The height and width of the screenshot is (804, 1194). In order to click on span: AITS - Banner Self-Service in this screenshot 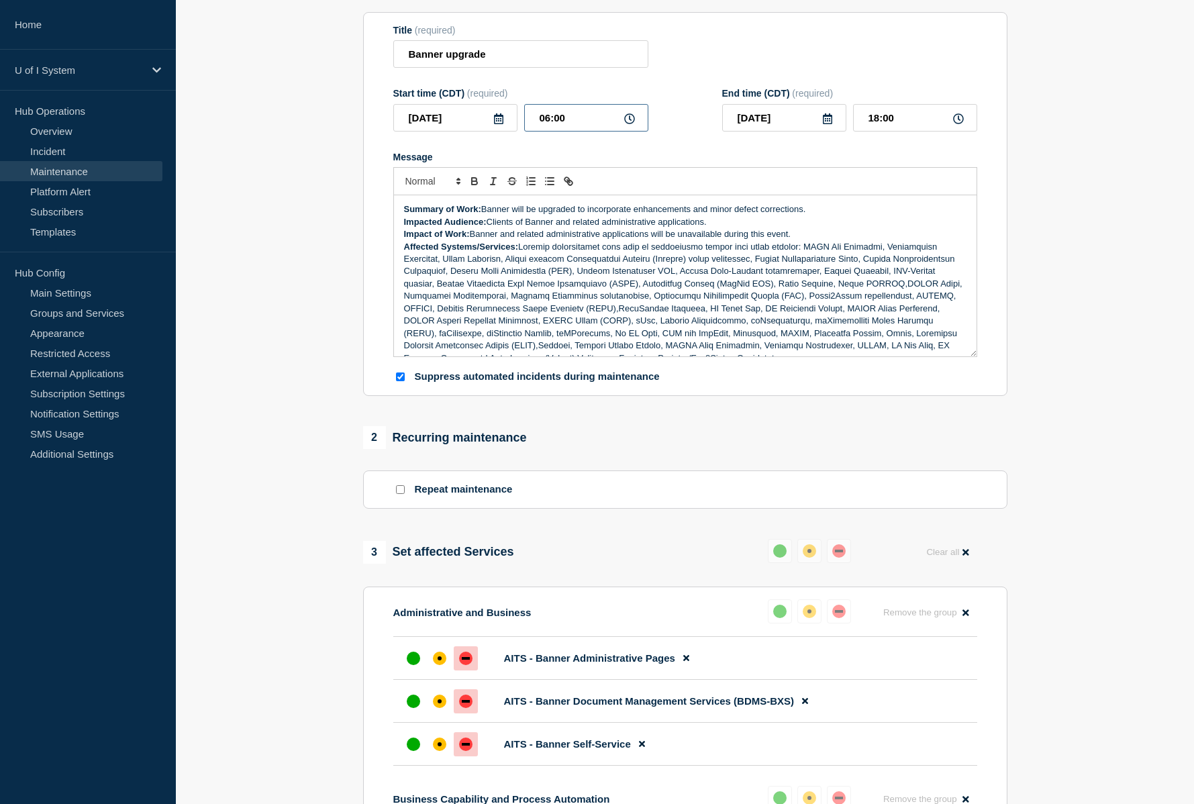, I will do `click(567, 744)`.